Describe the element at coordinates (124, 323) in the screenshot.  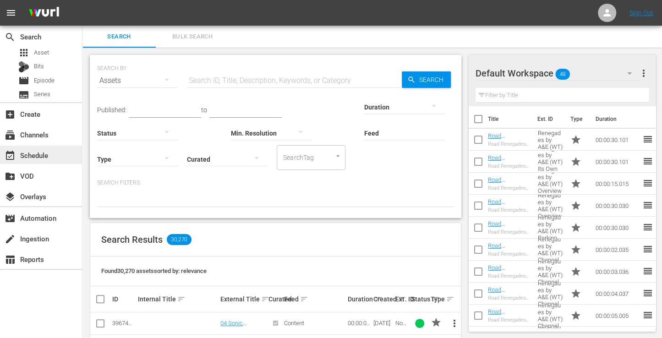
I see `div: 39674643` at that location.